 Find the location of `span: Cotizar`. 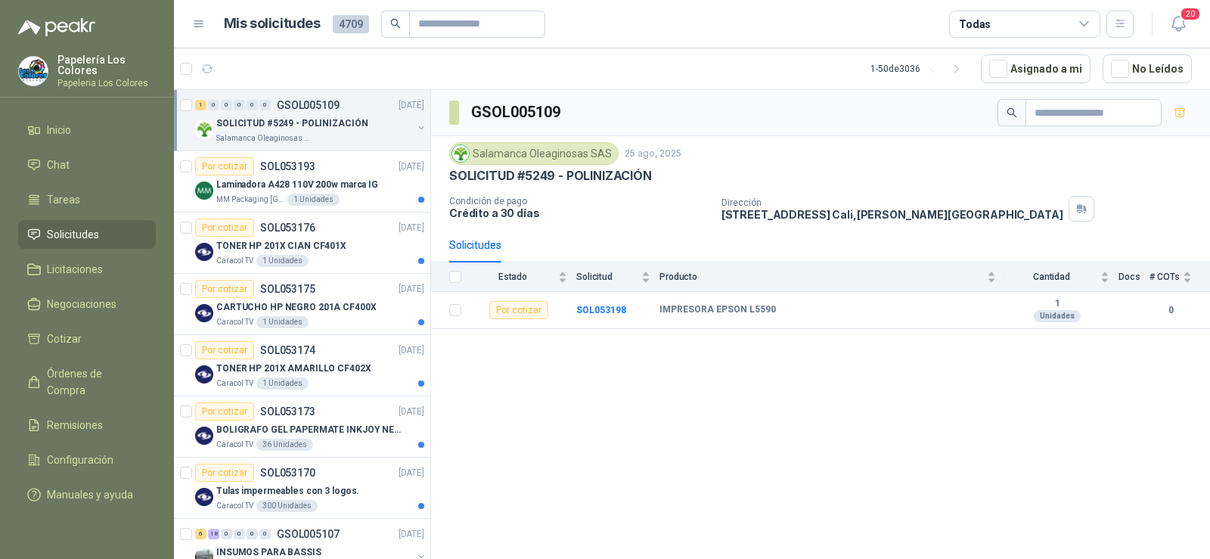

span: Cotizar is located at coordinates (64, 339).